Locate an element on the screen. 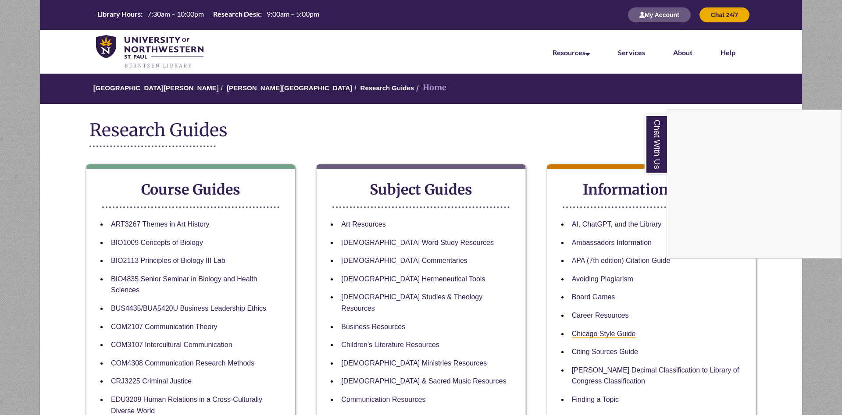 Image resolution: width=842 pixels, height=415 pixels. a: About is located at coordinates (683, 52).